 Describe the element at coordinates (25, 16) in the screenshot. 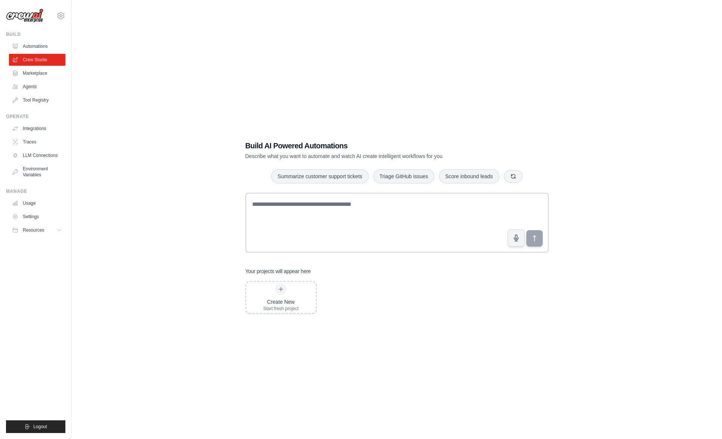

I see `img: Logo` at that location.